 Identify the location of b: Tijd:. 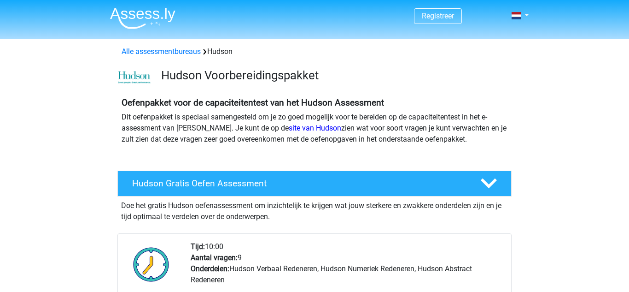
(198, 246).